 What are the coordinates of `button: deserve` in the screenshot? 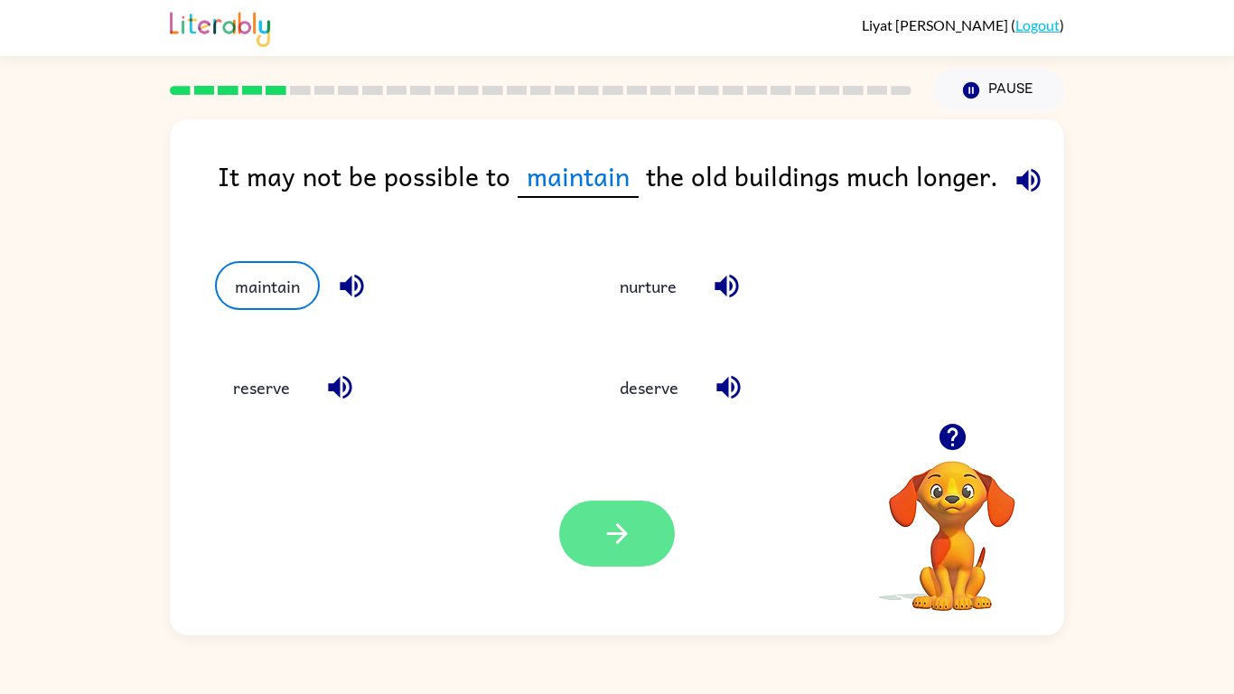 It's located at (648, 387).